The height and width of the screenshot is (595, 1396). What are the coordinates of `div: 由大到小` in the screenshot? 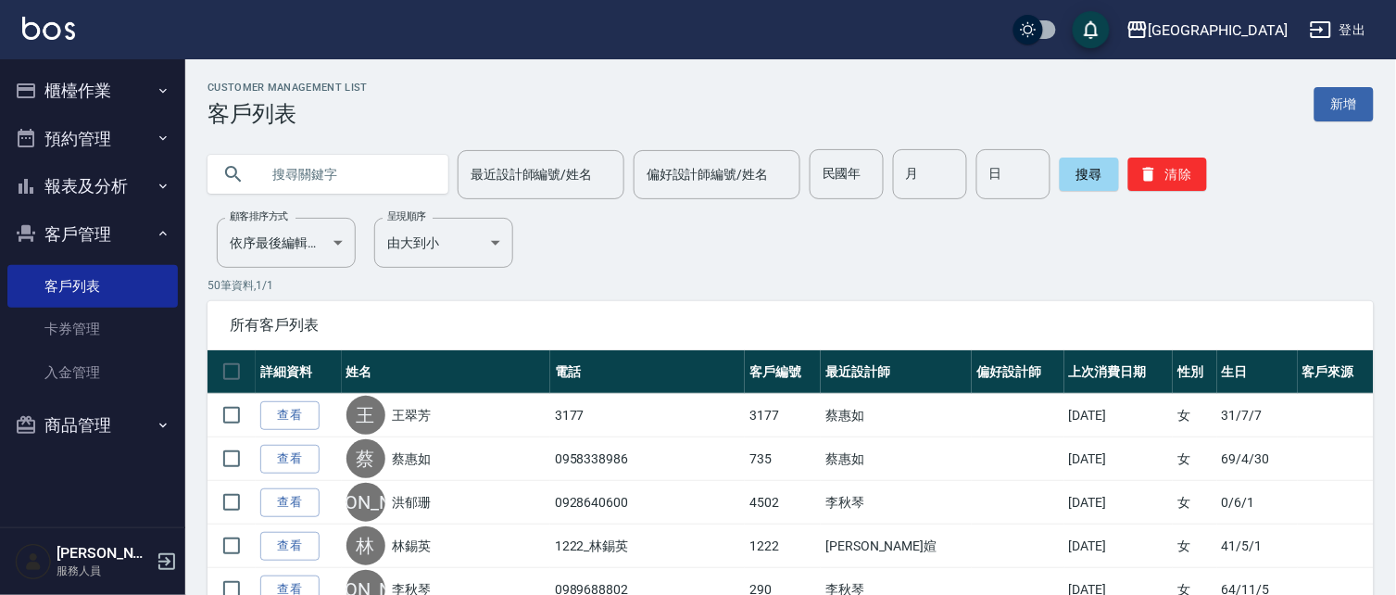 It's located at (444, 243).